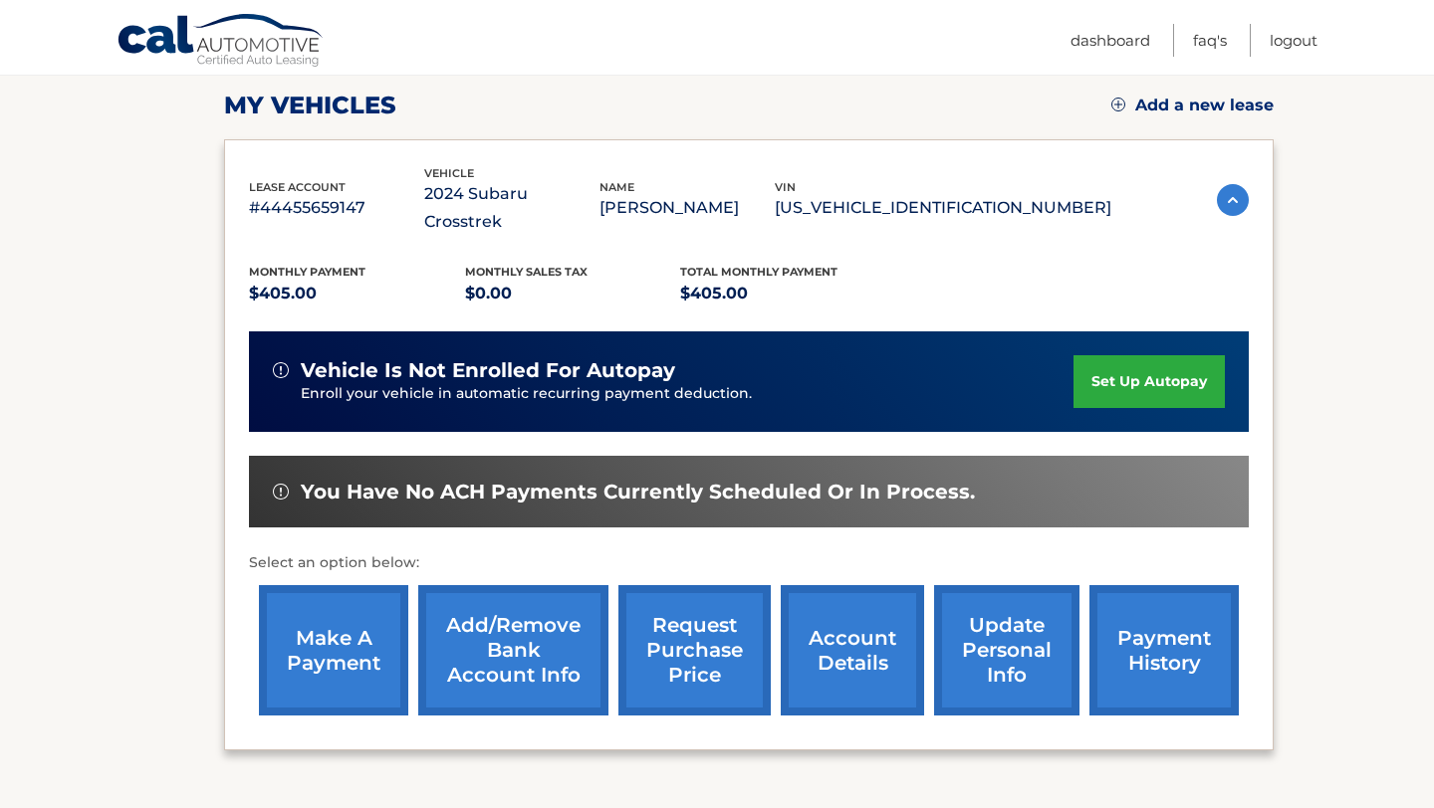 This screenshot has width=1434, height=808. Describe the element at coordinates (749, 564) in the screenshot. I see `p: Select an option below:` at that location.